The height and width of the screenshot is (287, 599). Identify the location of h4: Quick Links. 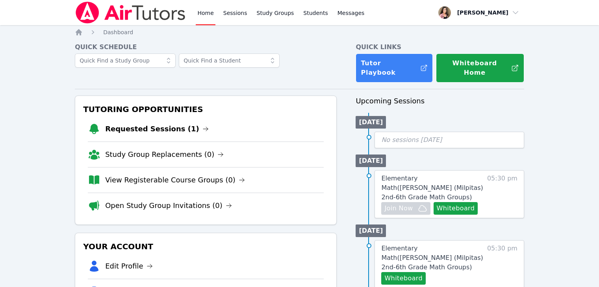
(440, 47).